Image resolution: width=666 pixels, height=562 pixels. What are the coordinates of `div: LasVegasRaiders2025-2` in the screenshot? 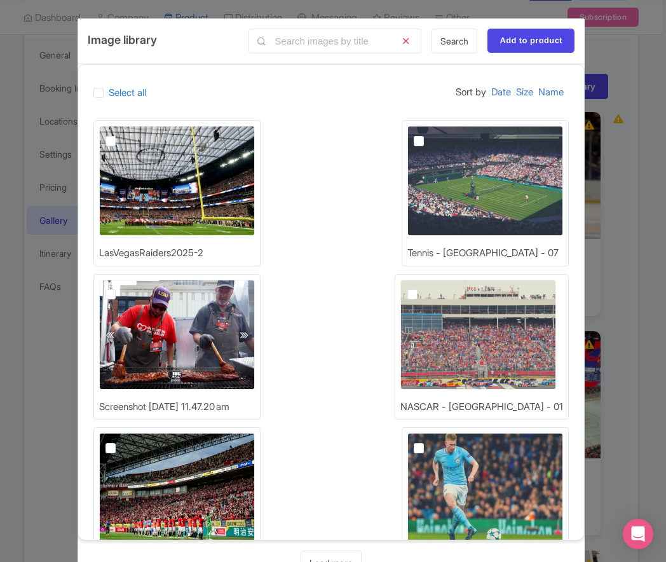 It's located at (151, 253).